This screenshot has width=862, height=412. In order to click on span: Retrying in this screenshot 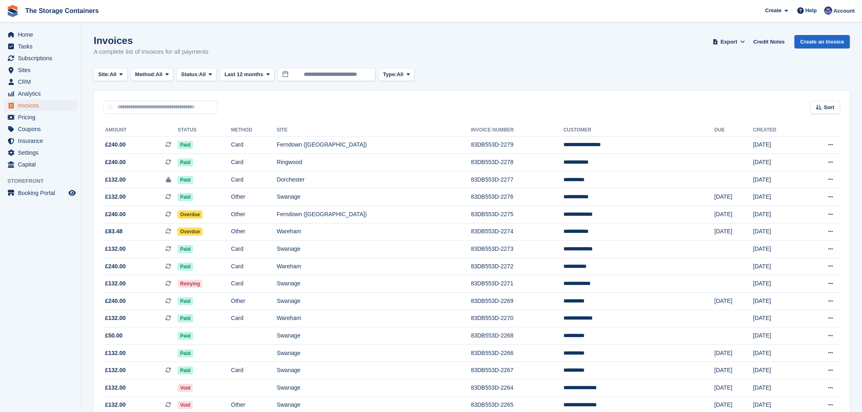, I will do `click(190, 284)`.